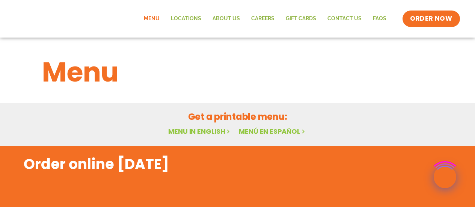 The image size is (475, 207). Describe the element at coordinates (263, 19) in the screenshot. I see `a: Careers` at that location.